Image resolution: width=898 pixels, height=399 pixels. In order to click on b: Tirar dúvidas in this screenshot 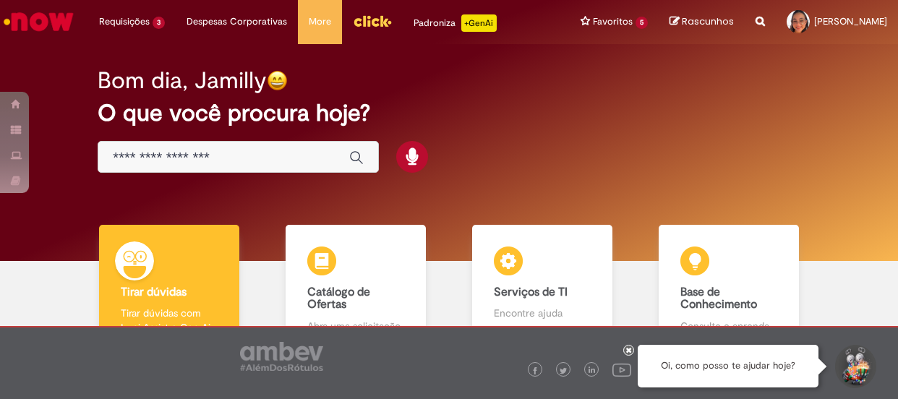, I will do `click(153, 292)`.